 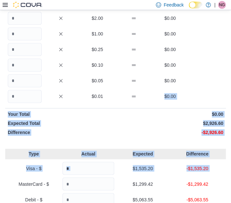 What do you see at coordinates (197, 168) in the screenshot?
I see `p: -$1,535.20` at bounding box center [197, 168].